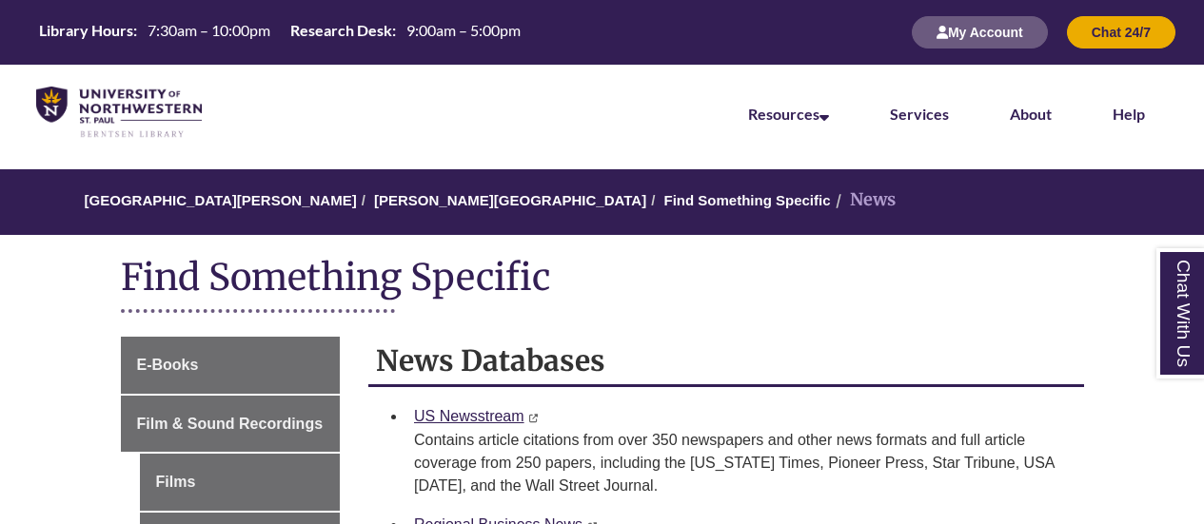 Image resolution: width=1204 pixels, height=524 pixels. What do you see at coordinates (167, 364) in the screenshot?
I see `span: E-Books` at bounding box center [167, 364].